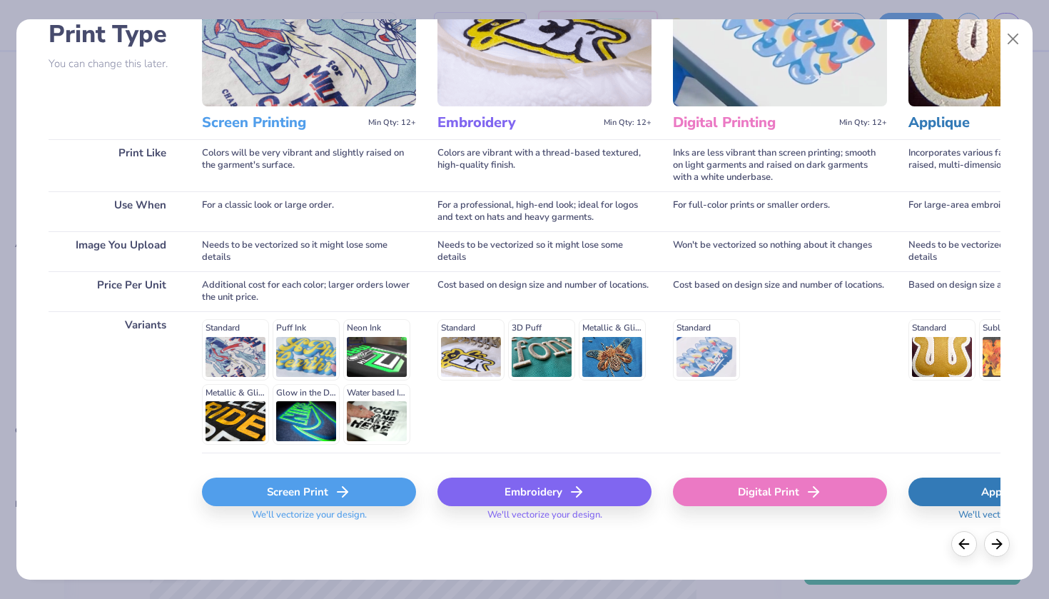 Image resolution: width=1049 pixels, height=599 pixels. Describe the element at coordinates (780, 211) in the screenshot. I see `div: For full-color prints or smaller orders.` at that location.